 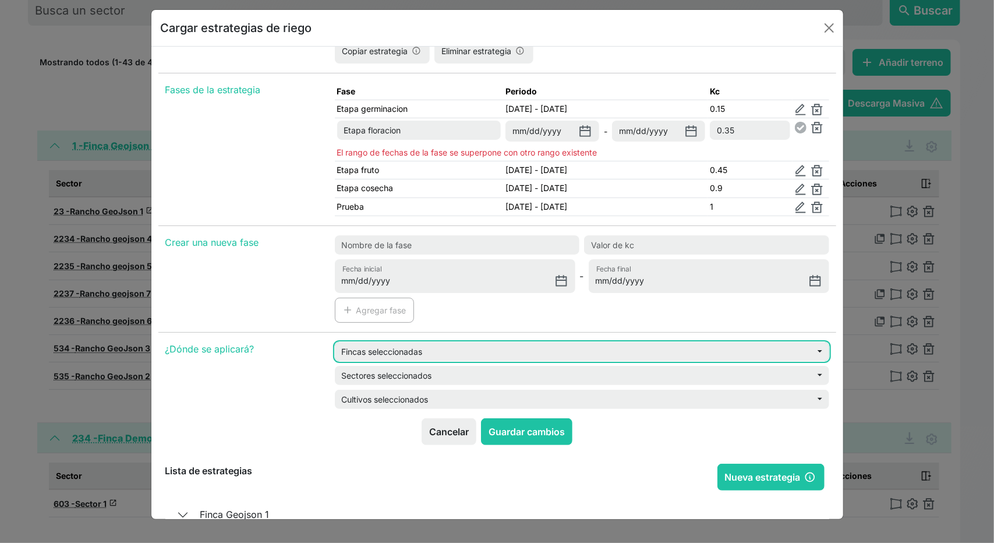 I want to click on button: Close, so click(x=830, y=28).